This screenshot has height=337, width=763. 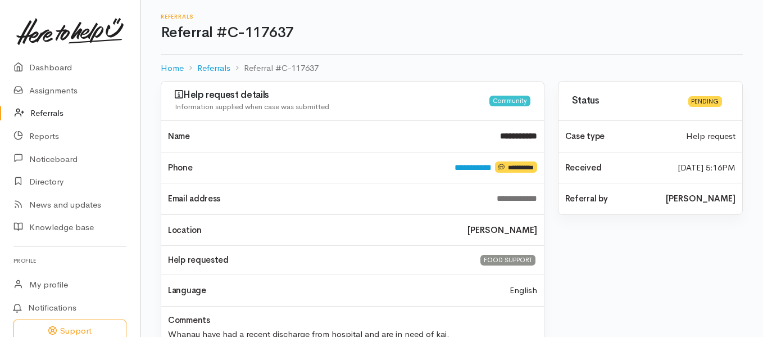 I want to click on h4: Email address, so click(x=325, y=198).